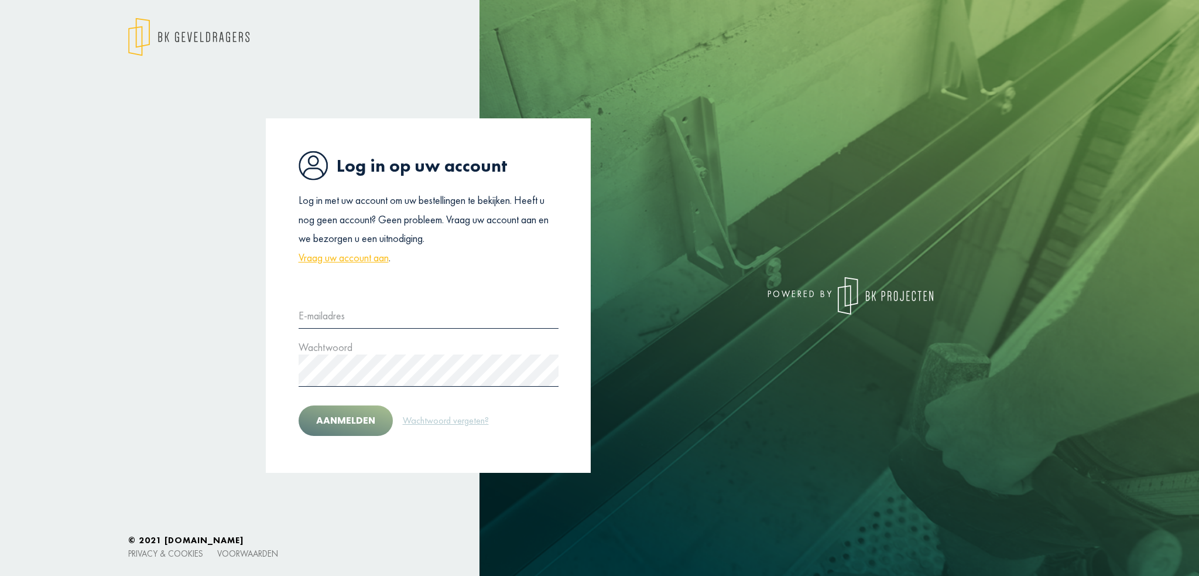 The height and width of the screenshot is (576, 1199). What do you see at coordinates (346, 420) in the screenshot?
I see `button: Aanmelden` at bounding box center [346, 420].